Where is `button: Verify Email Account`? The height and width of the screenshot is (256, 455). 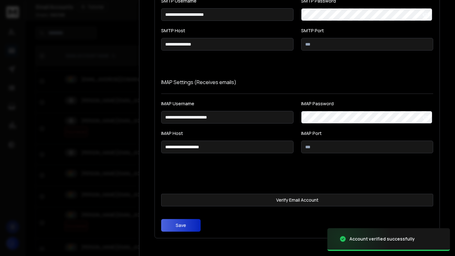 button: Verify Email Account is located at coordinates (297, 200).